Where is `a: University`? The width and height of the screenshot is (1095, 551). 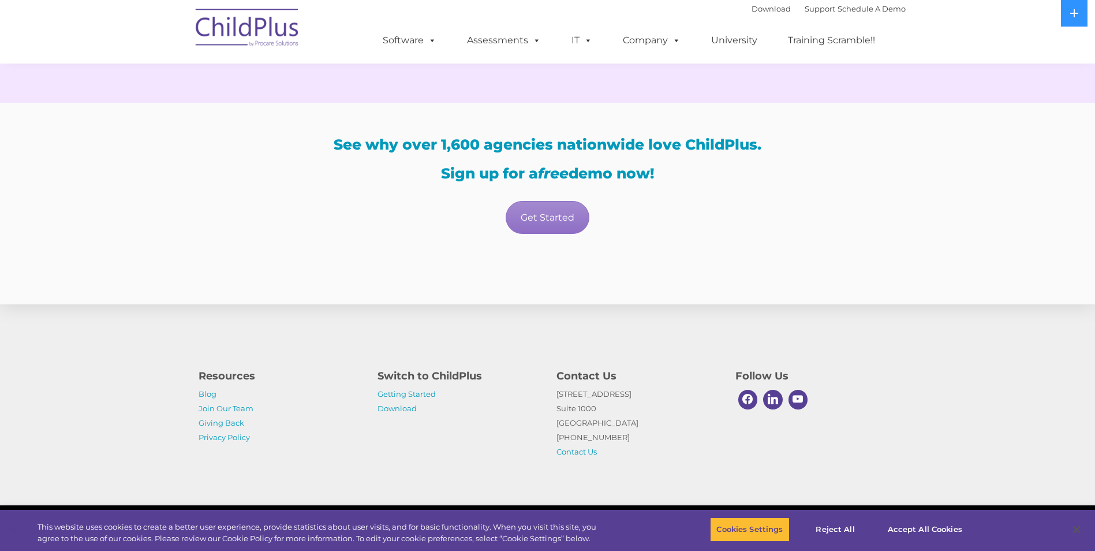
a: University is located at coordinates (734, 40).